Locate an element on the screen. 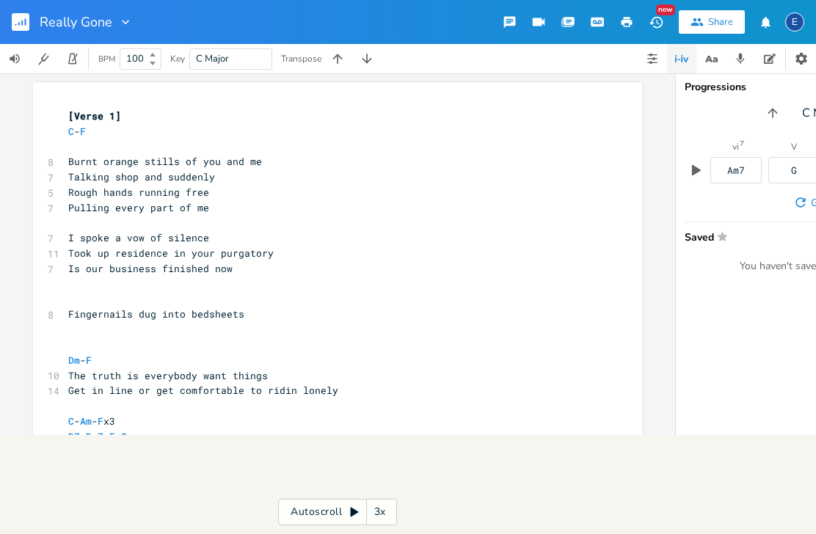  span: Dm is located at coordinates (74, 360).